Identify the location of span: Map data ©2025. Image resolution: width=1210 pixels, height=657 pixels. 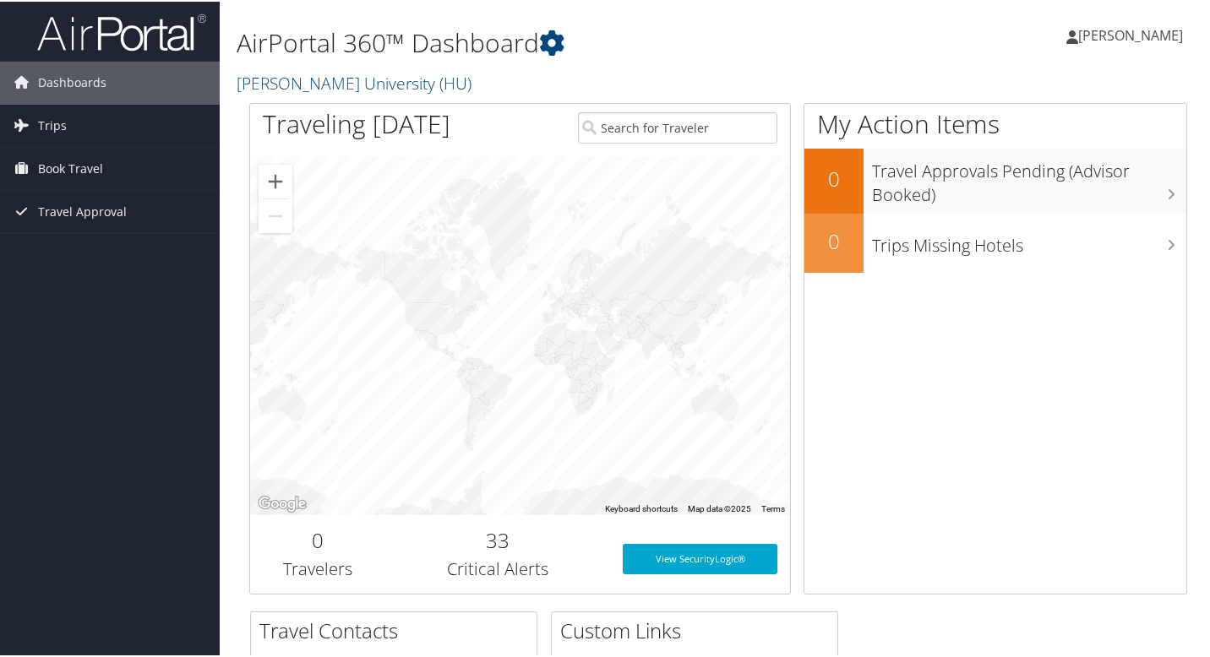
(719, 507).